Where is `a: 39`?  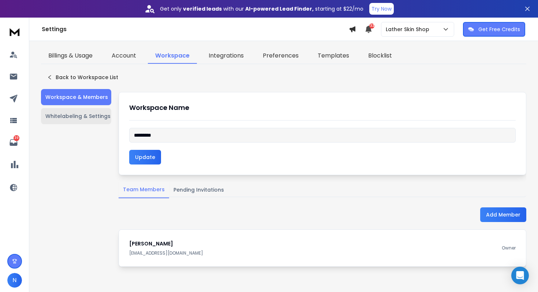 a: 39 is located at coordinates (14, 142).